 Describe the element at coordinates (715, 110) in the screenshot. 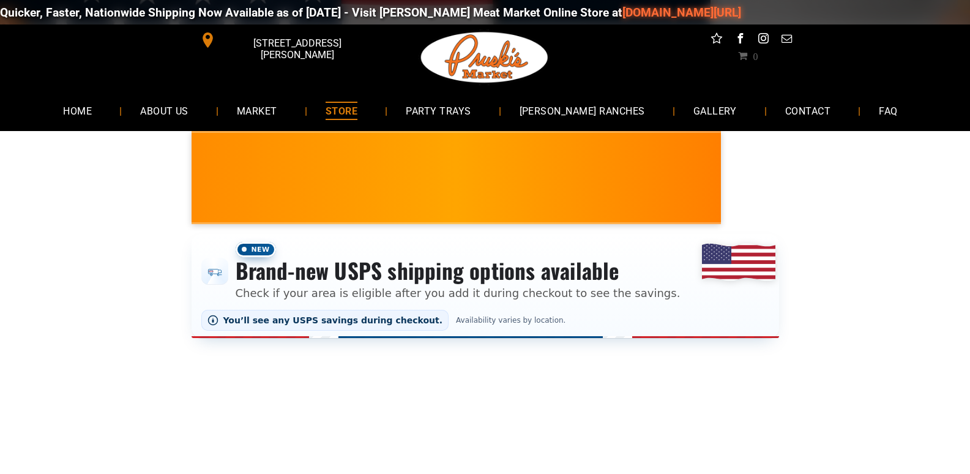

I see `a: GALLERY` at that location.